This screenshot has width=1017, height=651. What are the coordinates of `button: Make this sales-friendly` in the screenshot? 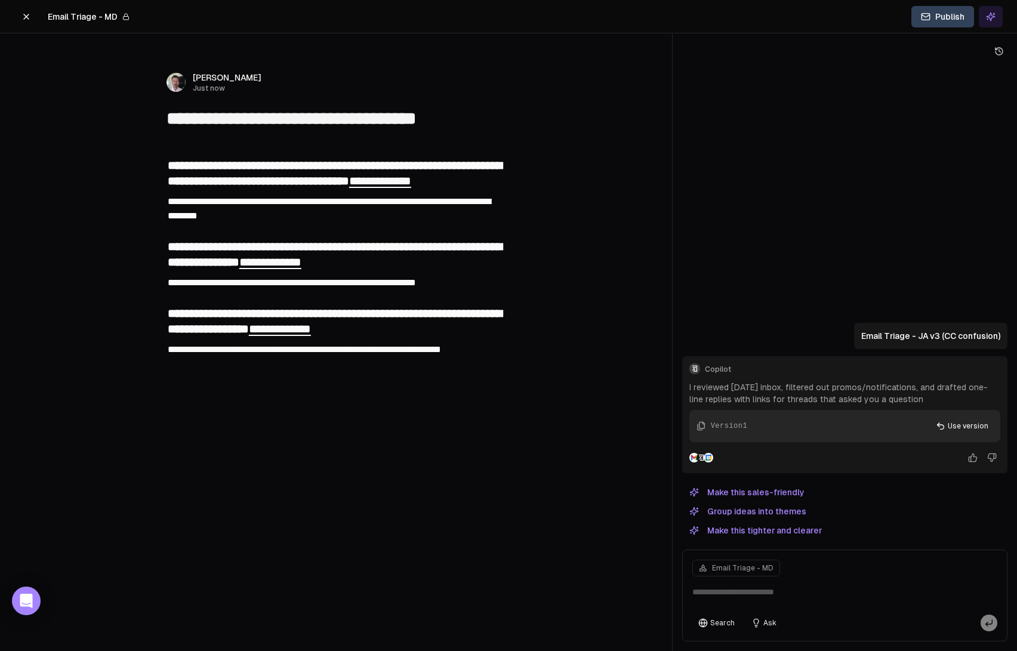 It's located at (747, 493).